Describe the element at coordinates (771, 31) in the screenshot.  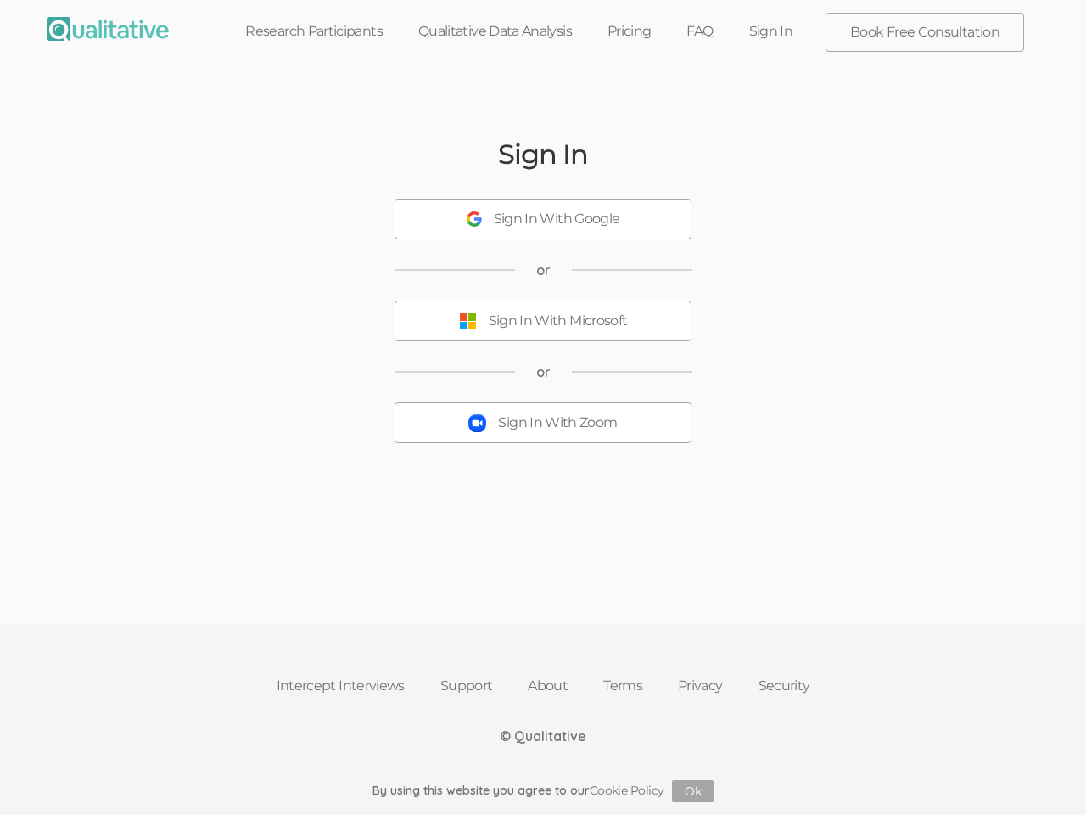
I see `a: Sign In` at that location.